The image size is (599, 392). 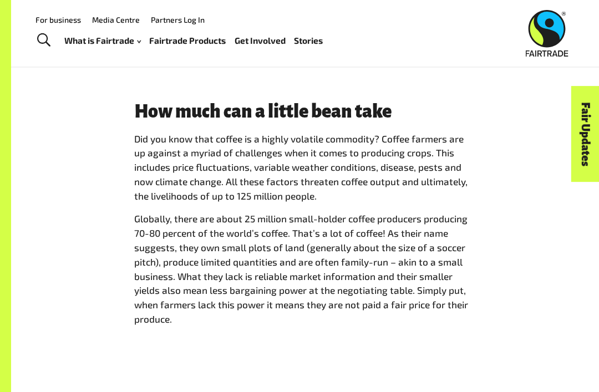 I want to click on a: Fairtrade Products, so click(x=187, y=40).